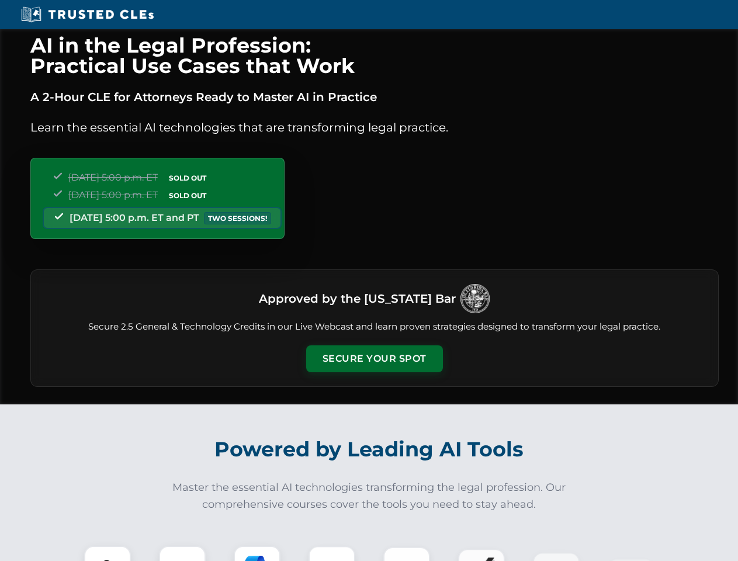 The image size is (738, 561). What do you see at coordinates (374, 97) in the screenshot?
I see `p: A 2-Hour CLE for Attorneys Ready to Master AI in Practice` at bounding box center [374, 97].